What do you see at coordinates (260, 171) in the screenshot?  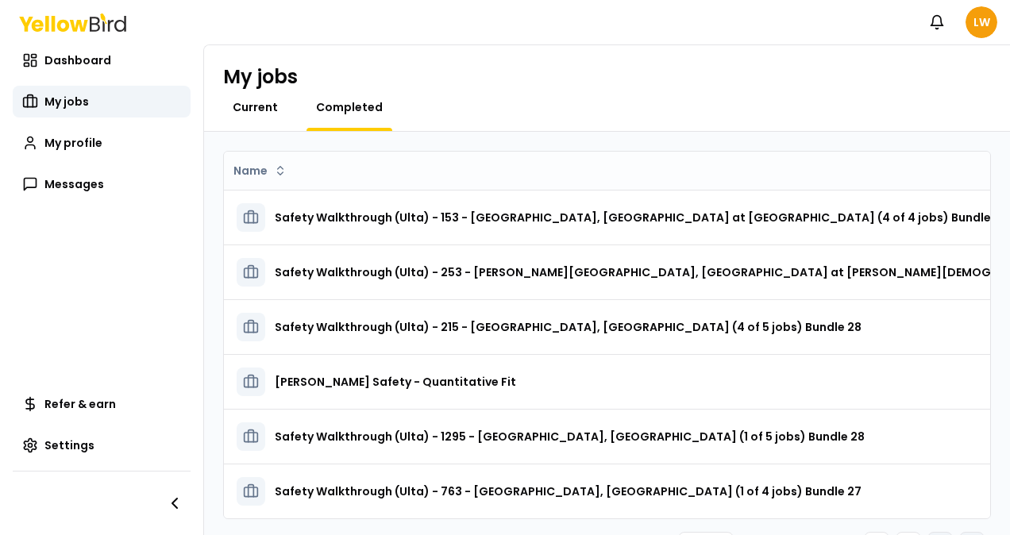 I see `button: Name` at bounding box center [260, 171].